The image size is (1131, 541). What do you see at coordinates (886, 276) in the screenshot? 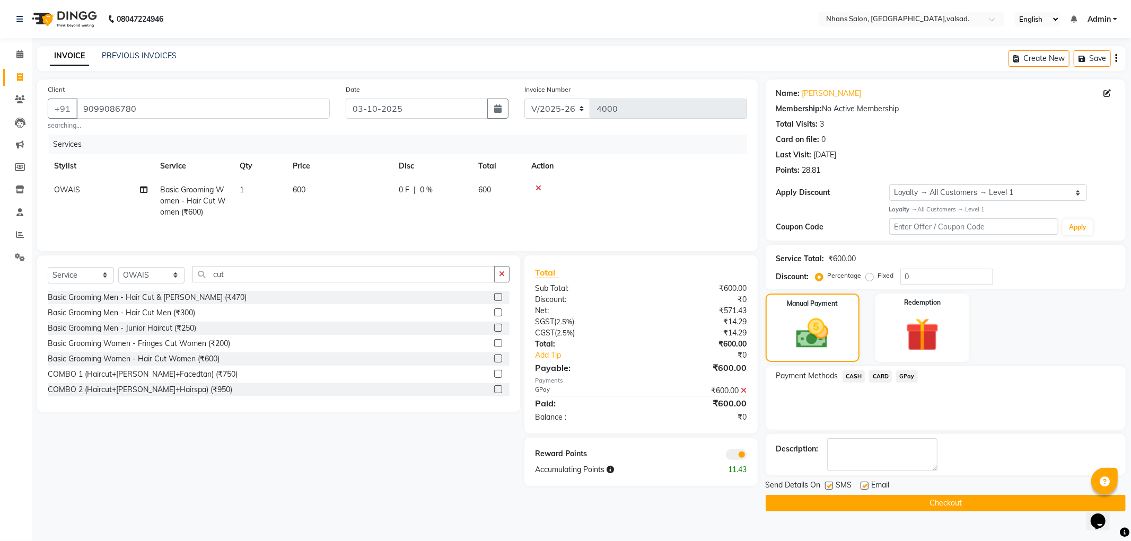
I see `label: Fixed` at bounding box center [886, 276].